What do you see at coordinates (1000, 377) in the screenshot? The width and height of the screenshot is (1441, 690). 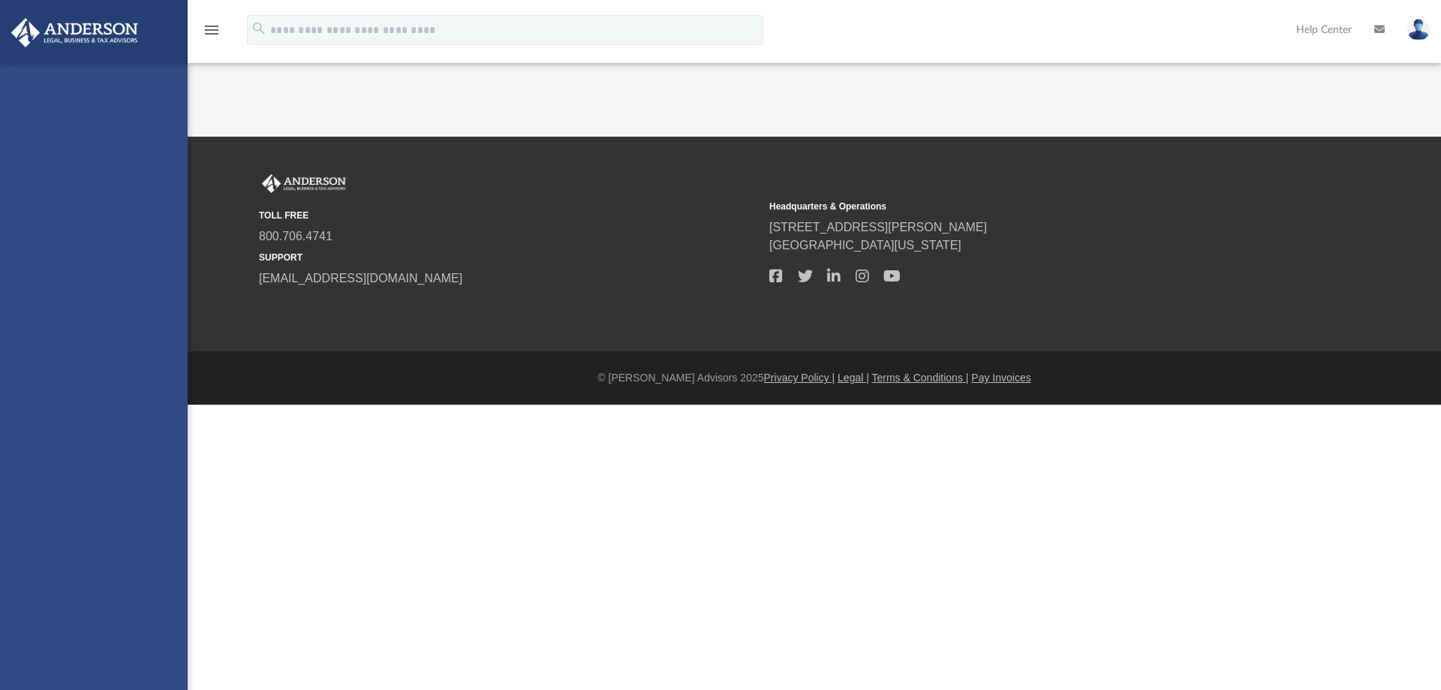 I see `a: Pay Invoices` at bounding box center [1000, 377].